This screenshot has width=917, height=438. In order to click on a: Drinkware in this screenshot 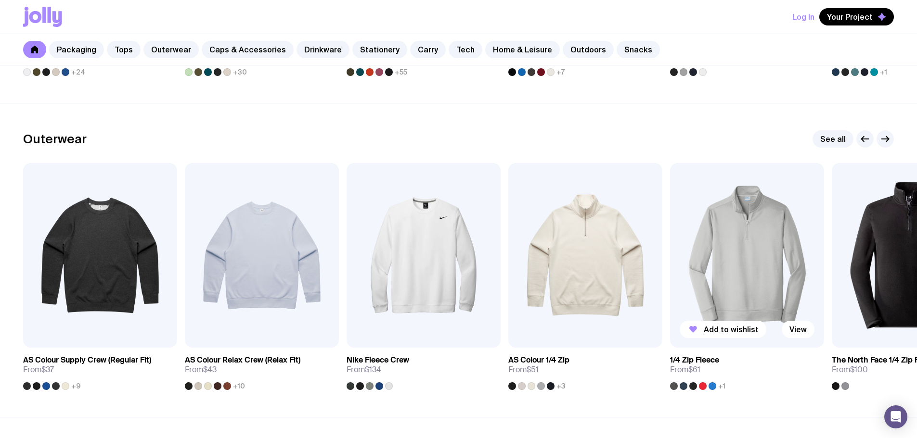, I will do `click(323, 50)`.